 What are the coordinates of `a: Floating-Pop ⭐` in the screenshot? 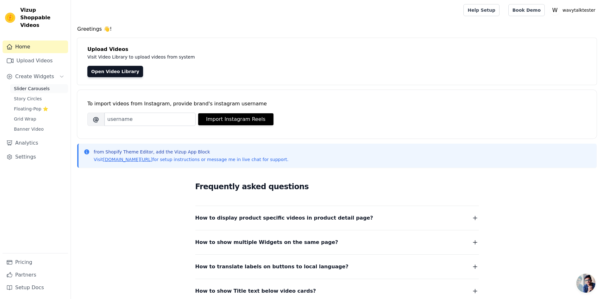 It's located at (39, 109).